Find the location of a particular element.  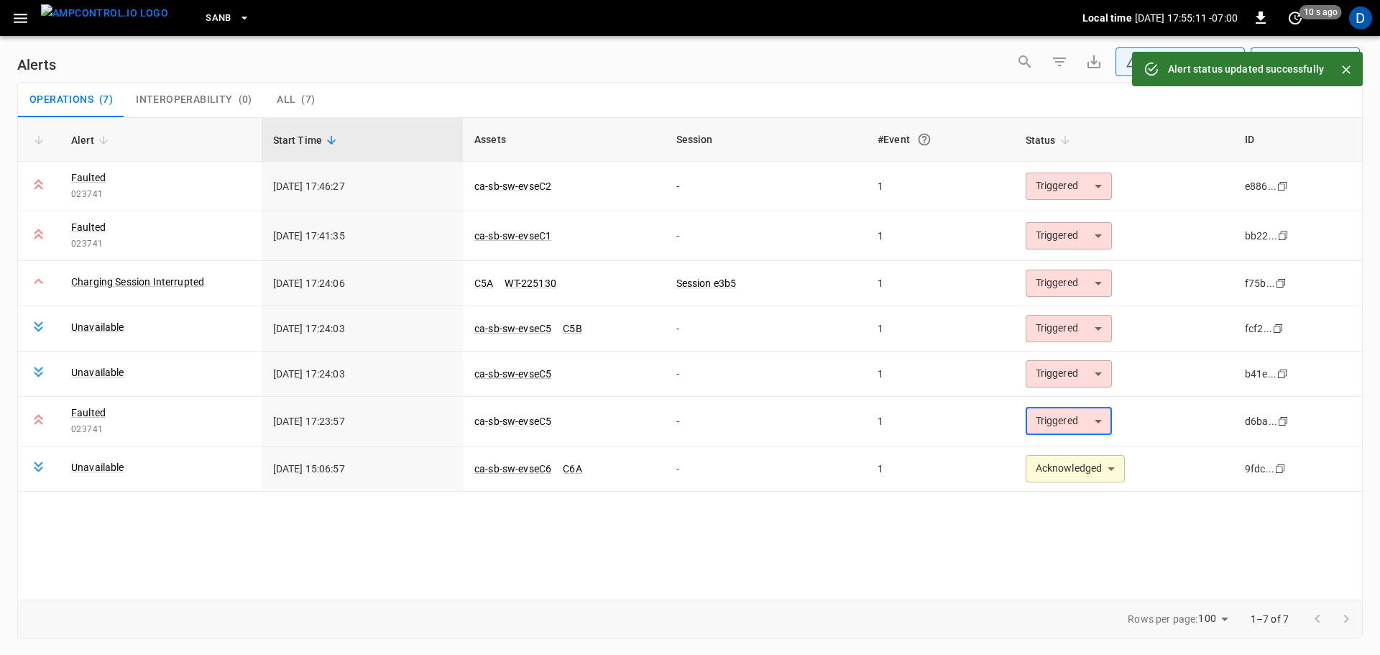

span: 10 s ago is located at coordinates (1320, 12).